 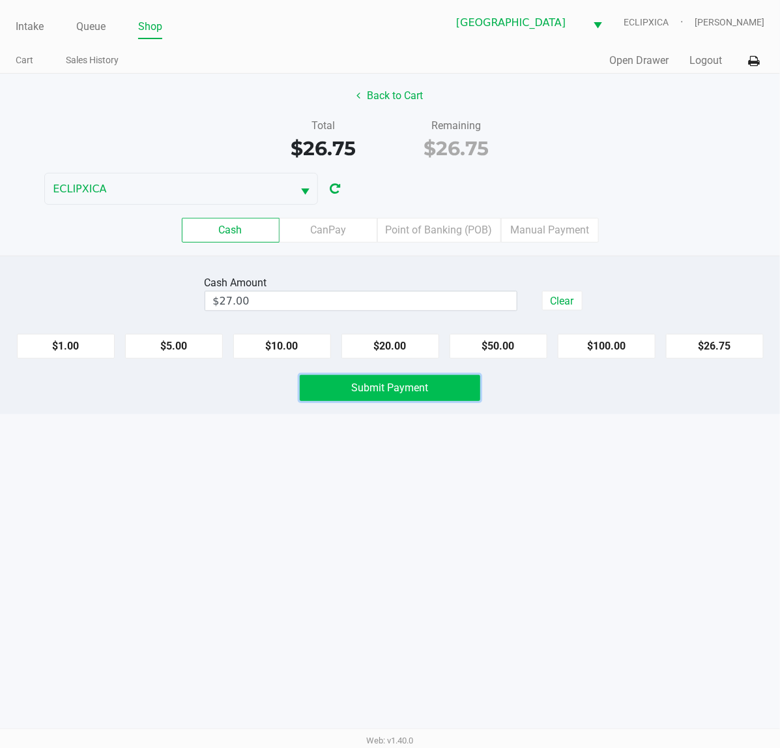 I want to click on a: Queue, so click(x=91, y=27).